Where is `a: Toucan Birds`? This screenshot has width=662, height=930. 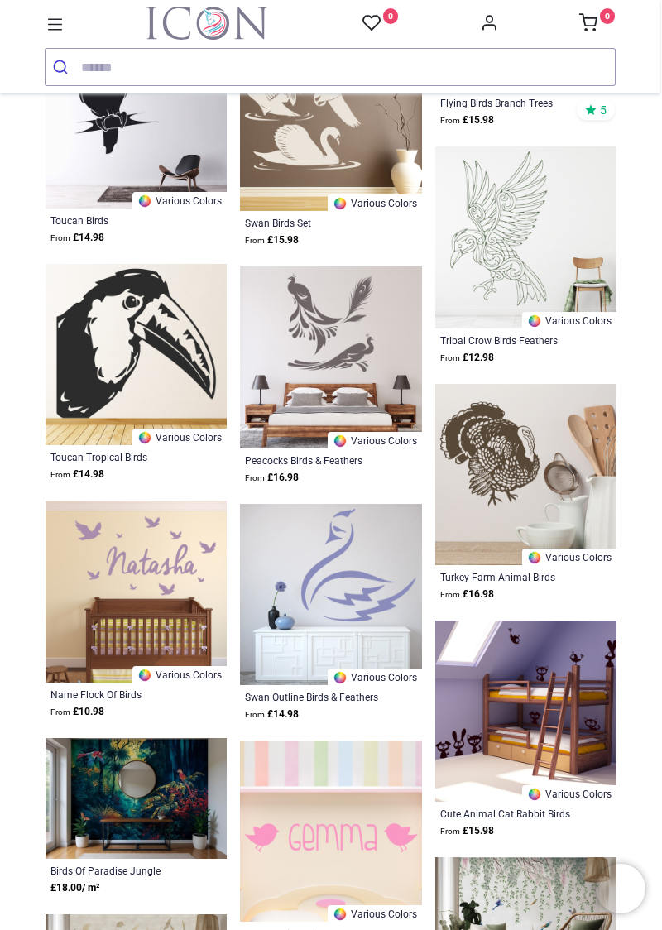
a: Toucan Birds is located at coordinates (119, 220).